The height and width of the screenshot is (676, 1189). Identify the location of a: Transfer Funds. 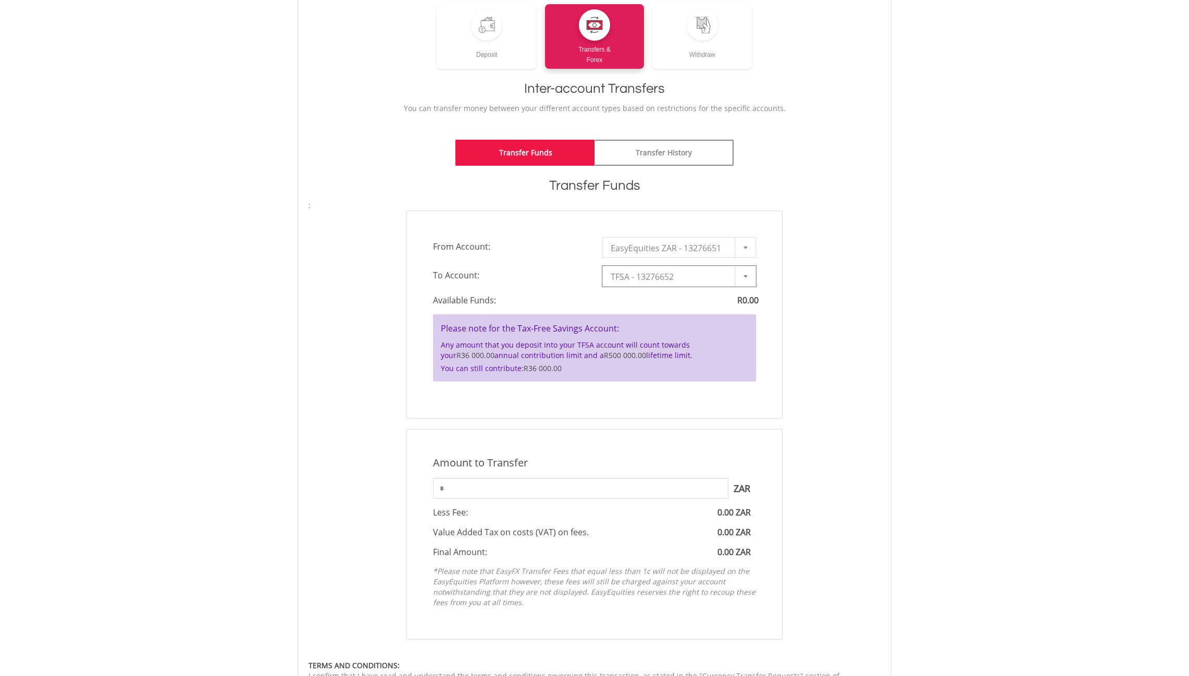
(525, 153).